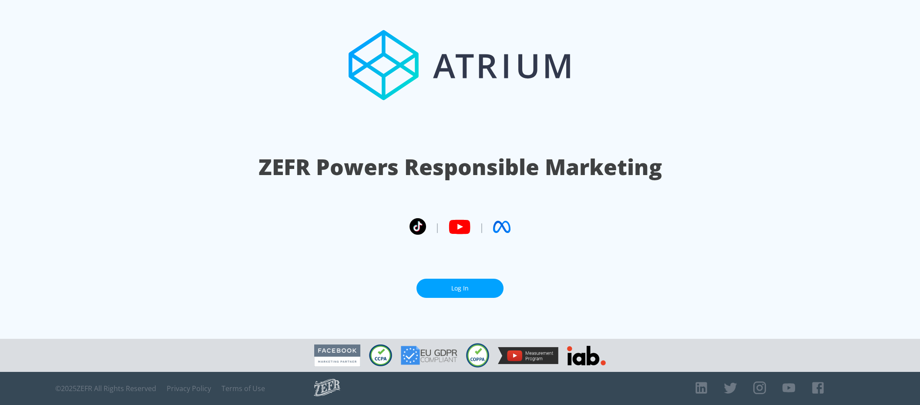 The image size is (920, 405). Describe the element at coordinates (189, 388) in the screenshot. I see `a: Privacy Policy` at that location.